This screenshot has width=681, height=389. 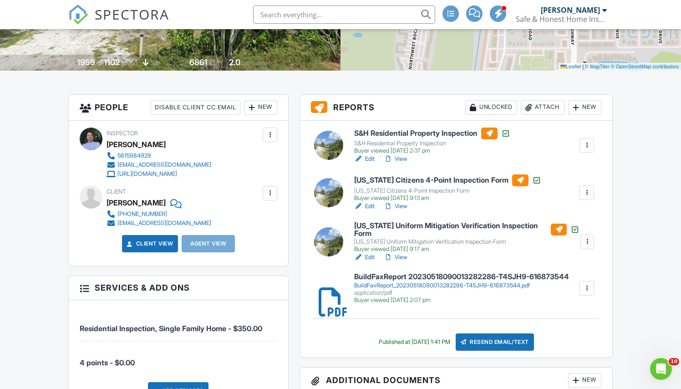 I want to click on span: sq.ft., so click(x=215, y=63).